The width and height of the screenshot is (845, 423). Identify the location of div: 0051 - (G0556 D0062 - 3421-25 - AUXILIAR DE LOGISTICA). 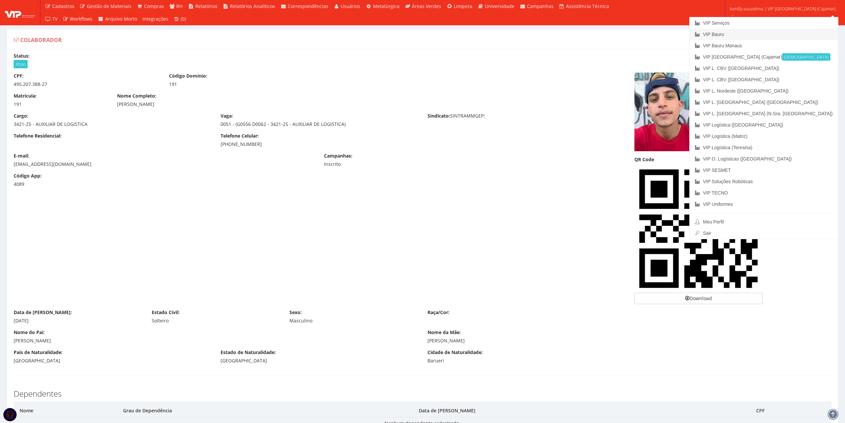
(319, 124).